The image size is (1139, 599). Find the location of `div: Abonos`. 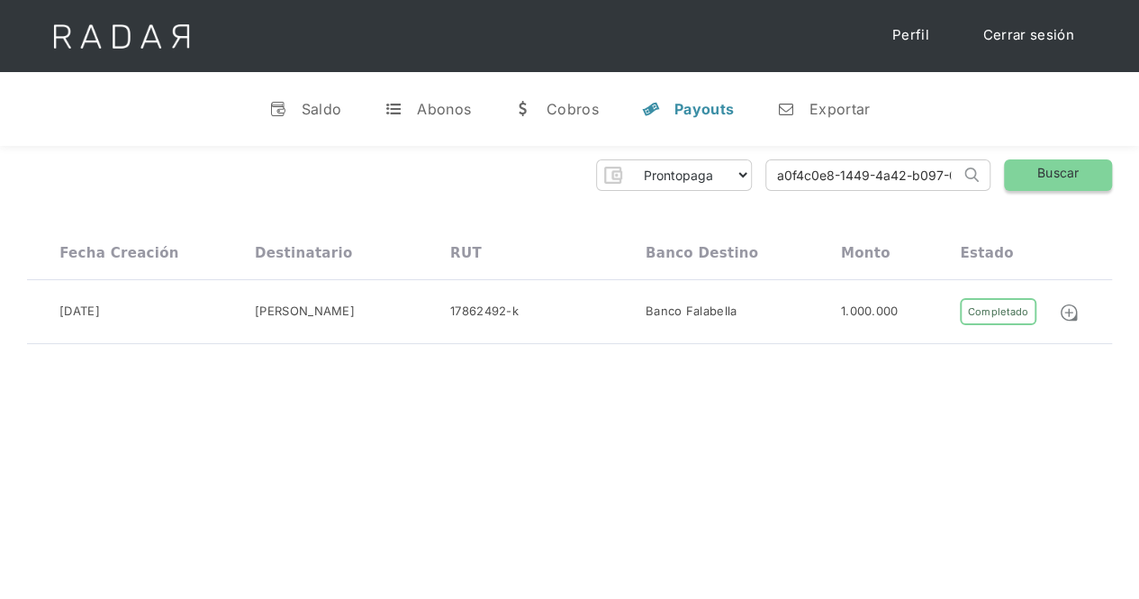

div: Abonos is located at coordinates (444, 109).